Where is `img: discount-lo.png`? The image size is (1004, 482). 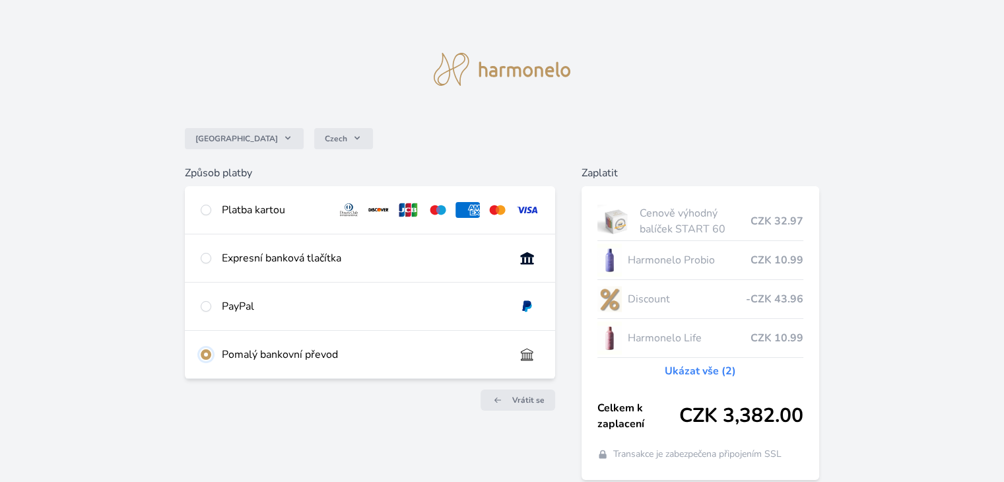
img: discount-lo.png is located at coordinates (610, 299).